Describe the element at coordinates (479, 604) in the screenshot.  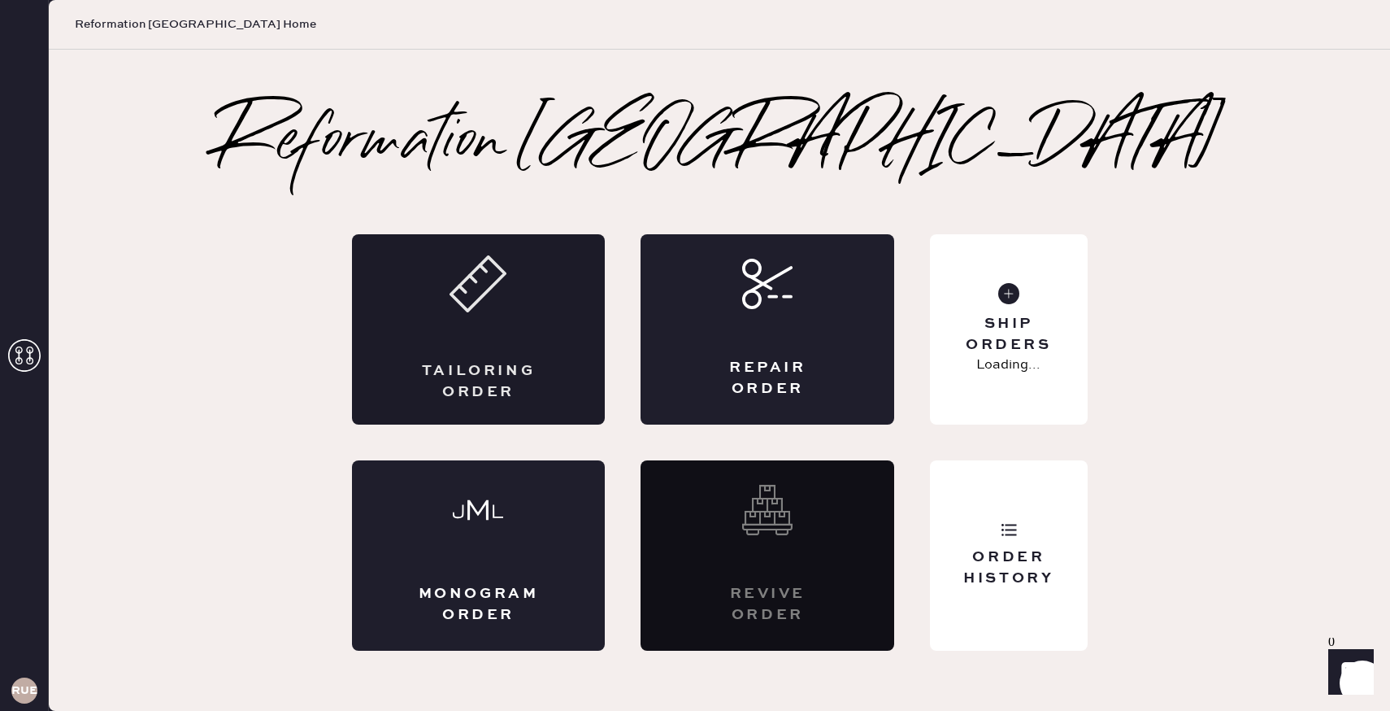
I see `div: Monogram Order` at that location.